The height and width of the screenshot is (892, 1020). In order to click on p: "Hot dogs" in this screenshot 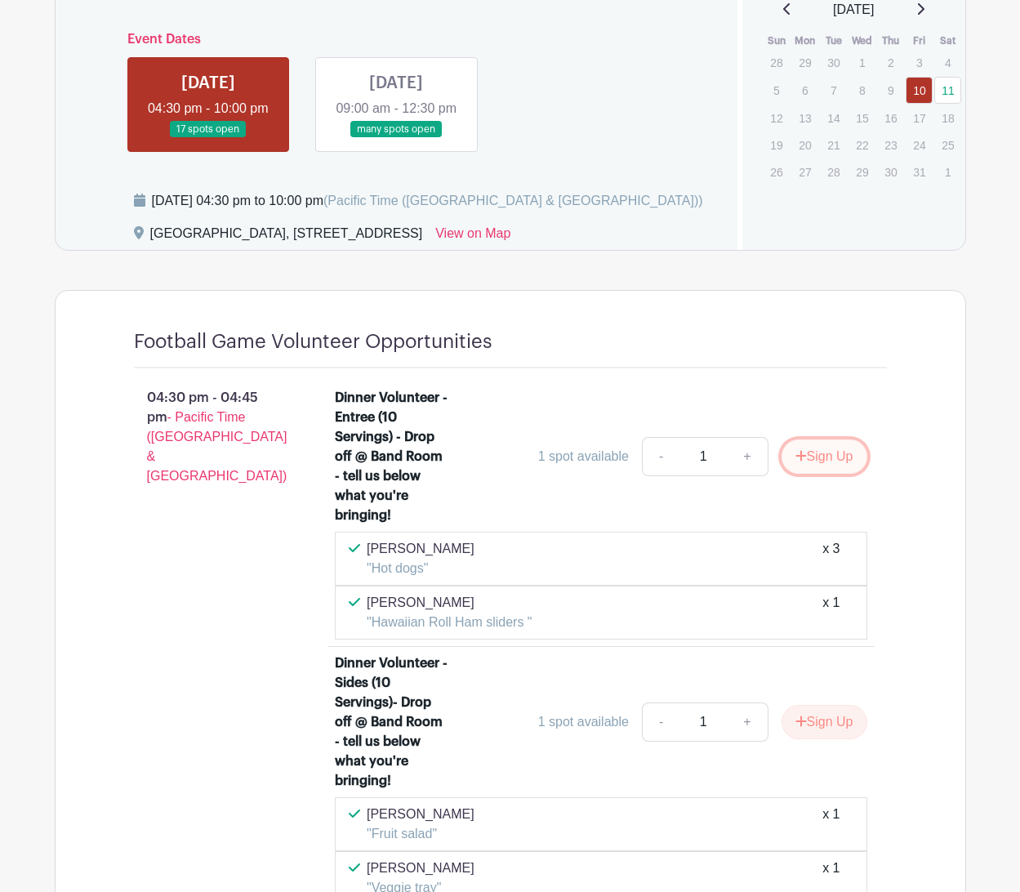, I will do `click(420, 568)`.